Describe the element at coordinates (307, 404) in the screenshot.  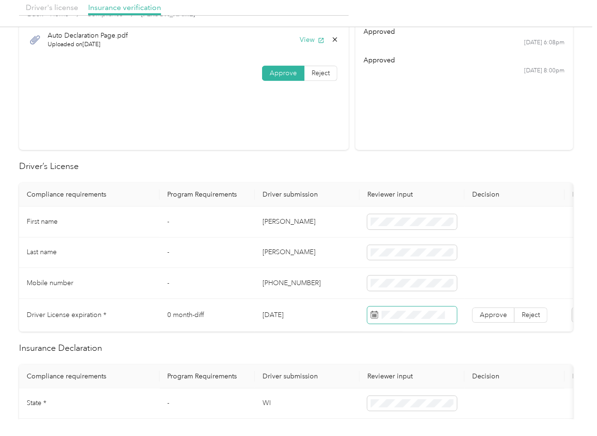
I see `td: WI` at that location.